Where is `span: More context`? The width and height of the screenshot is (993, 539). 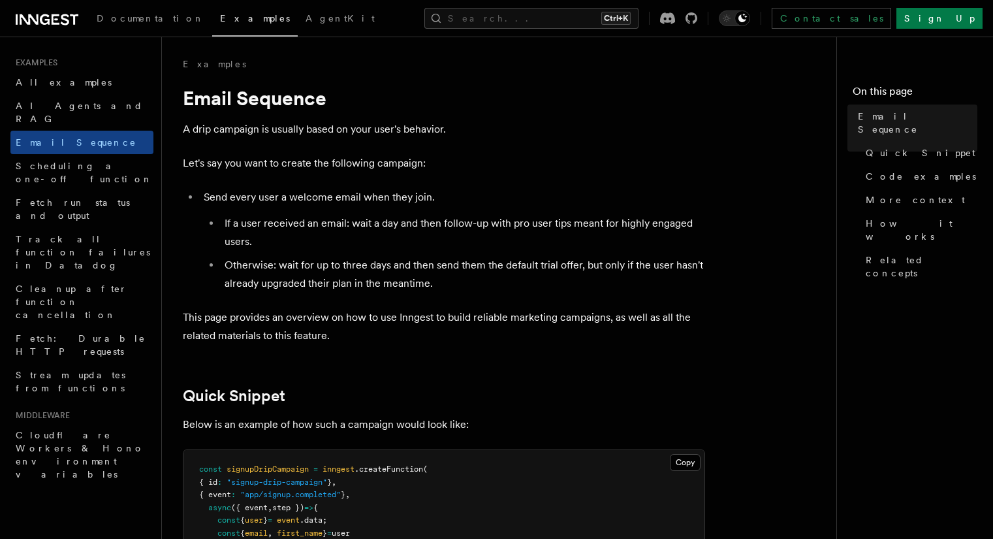
span: More context is located at coordinates (915, 200).